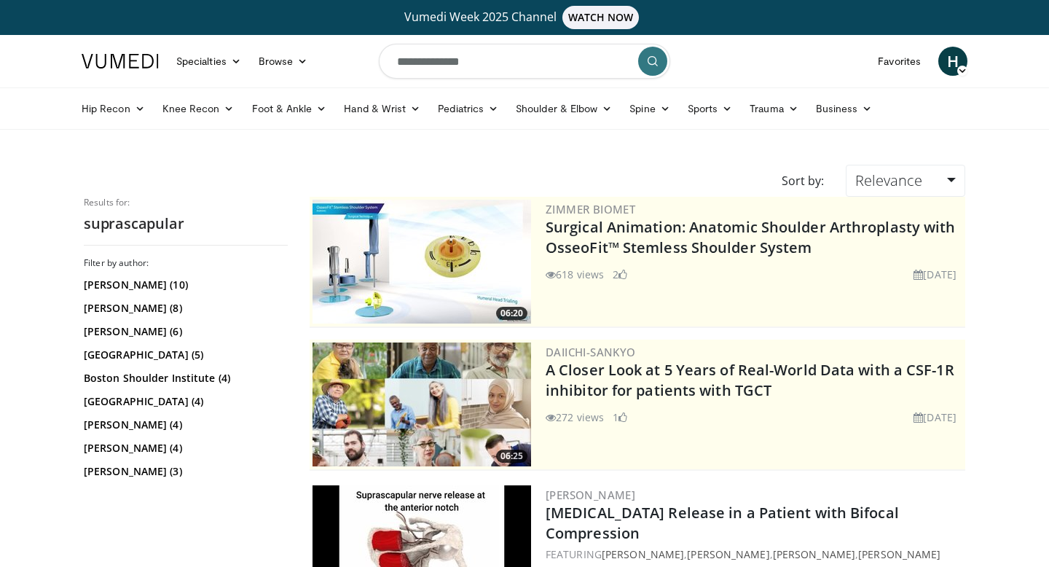 Image resolution: width=1049 pixels, height=567 pixels. Describe the element at coordinates (468, 109) in the screenshot. I see `a: Pediatrics` at that location.